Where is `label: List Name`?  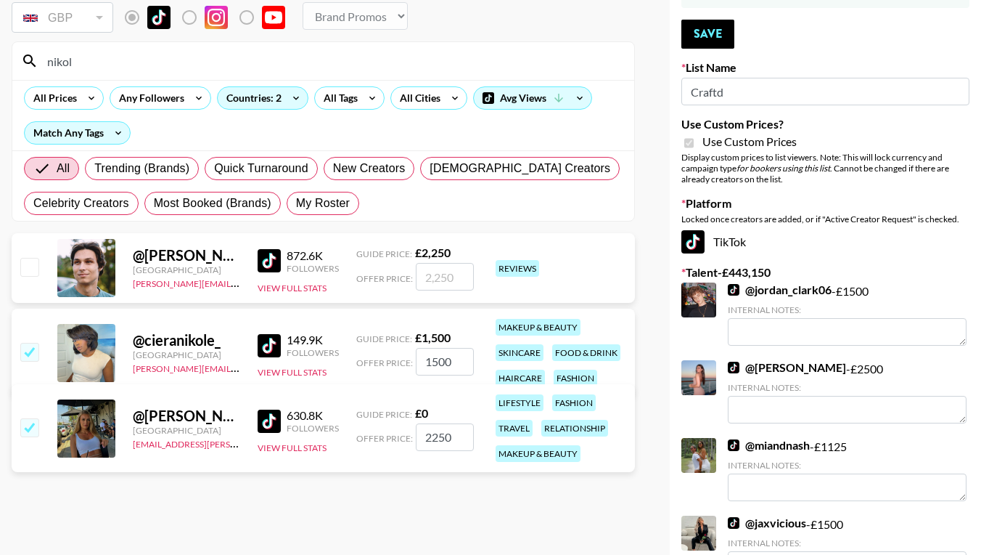
label: List Name is located at coordinates (825, 68).